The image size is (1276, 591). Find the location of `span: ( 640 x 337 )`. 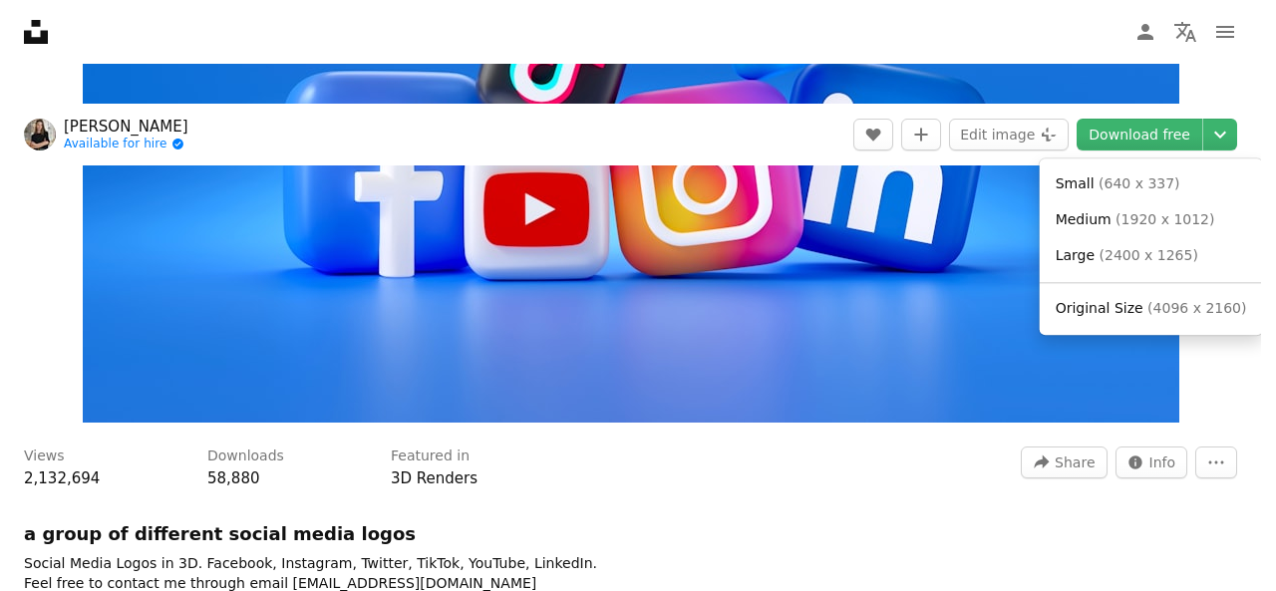

span: ( 640 x 337 ) is located at coordinates (1139, 183).